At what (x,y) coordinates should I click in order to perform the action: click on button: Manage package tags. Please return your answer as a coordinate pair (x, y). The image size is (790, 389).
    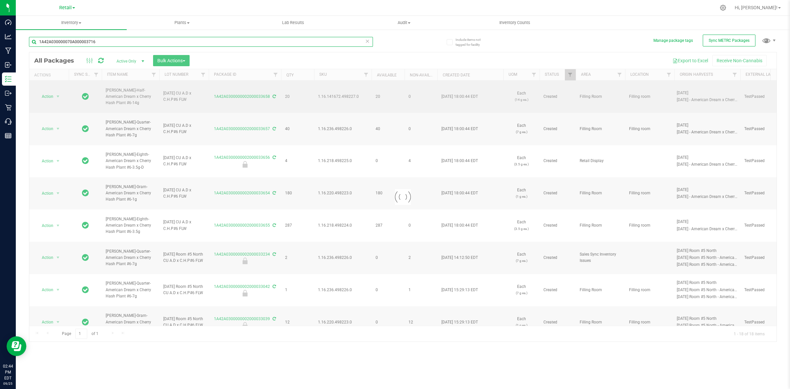
    Looking at the image, I should click on (673, 40).